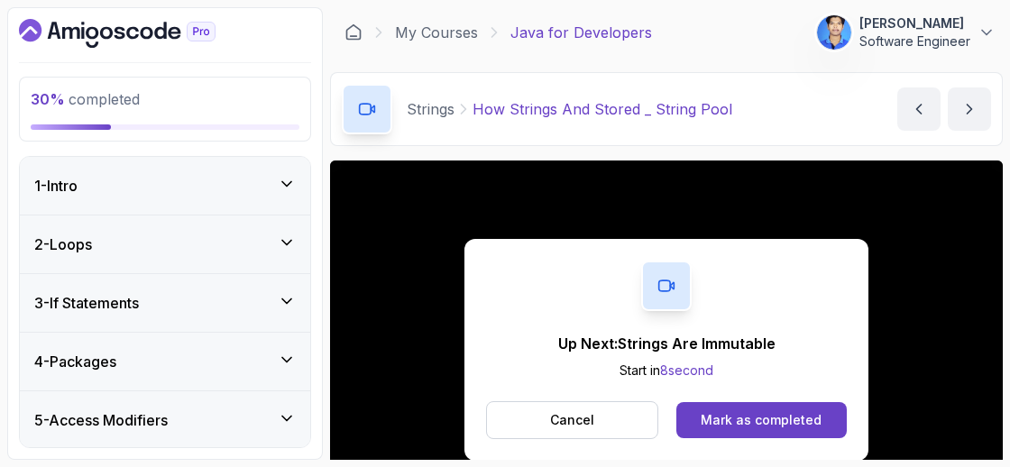 The image size is (1010, 467). Describe the element at coordinates (48, 99) in the screenshot. I see `span: 30 %` at that location.